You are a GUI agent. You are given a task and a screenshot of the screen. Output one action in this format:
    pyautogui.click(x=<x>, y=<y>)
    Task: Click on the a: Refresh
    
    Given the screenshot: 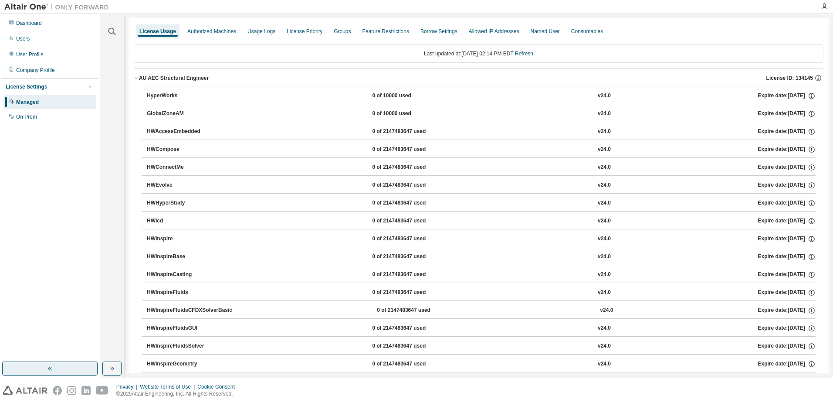 What is the action you would take?
    pyautogui.click(x=524, y=54)
    